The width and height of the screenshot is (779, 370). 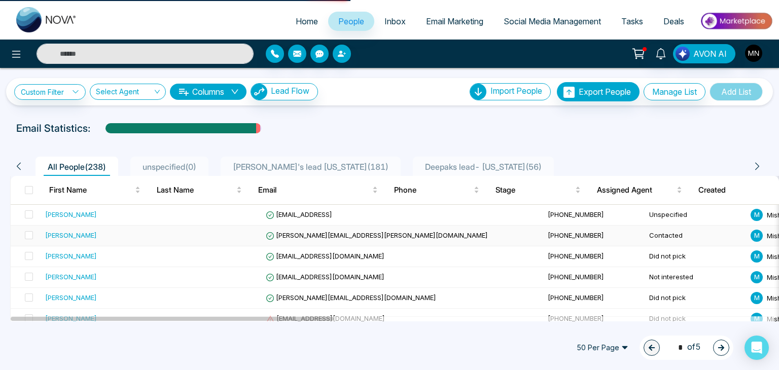 What do you see at coordinates (636, 190) in the screenshot?
I see `span: Assigned Agent` at bounding box center [636, 190].